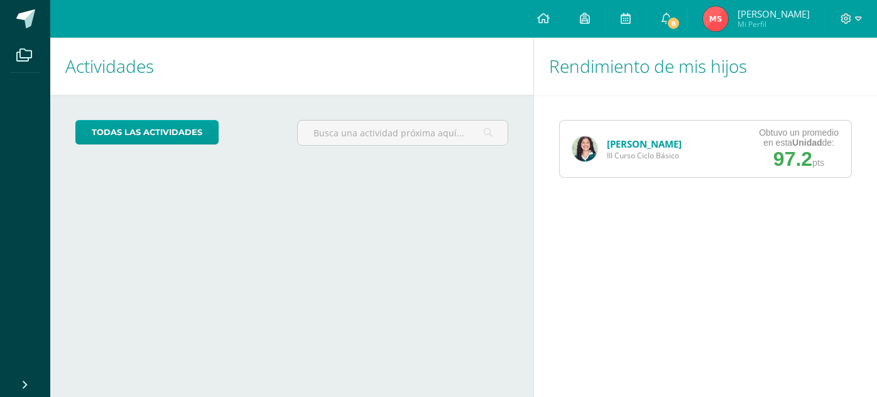 The width and height of the screenshot is (877, 397). Describe the element at coordinates (773, 24) in the screenshot. I see `span: Mi Perfil` at that location.